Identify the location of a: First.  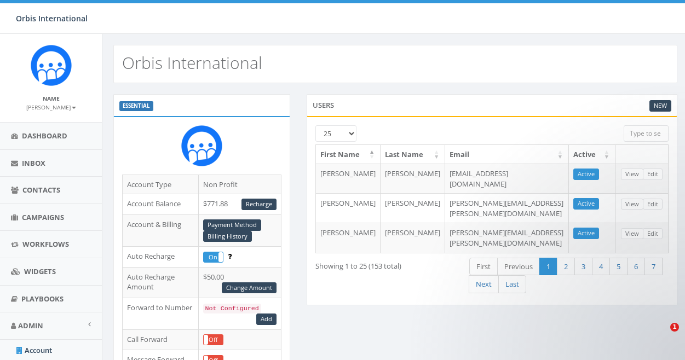
(484, 267).